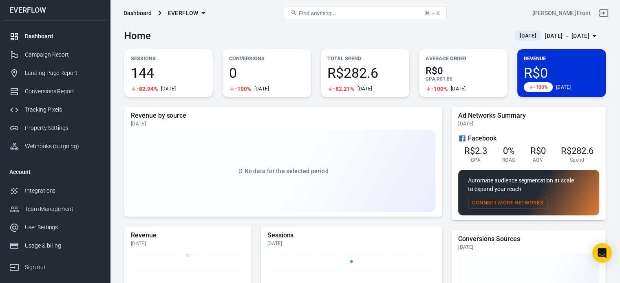 This screenshot has width=620, height=283. What do you see at coordinates (55, 55) in the screenshot?
I see `a: Campaign Report` at bounding box center [55, 55].